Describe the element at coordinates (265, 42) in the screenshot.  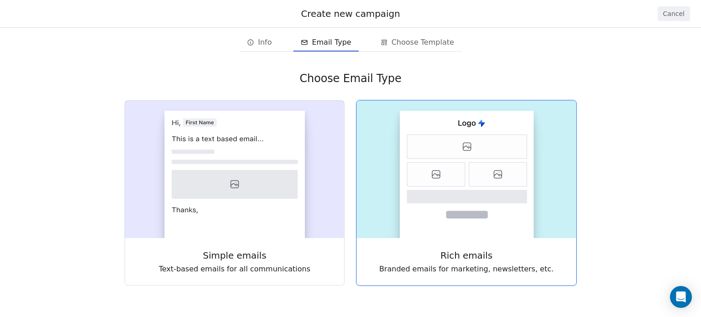
I see `span: Info` at that location.